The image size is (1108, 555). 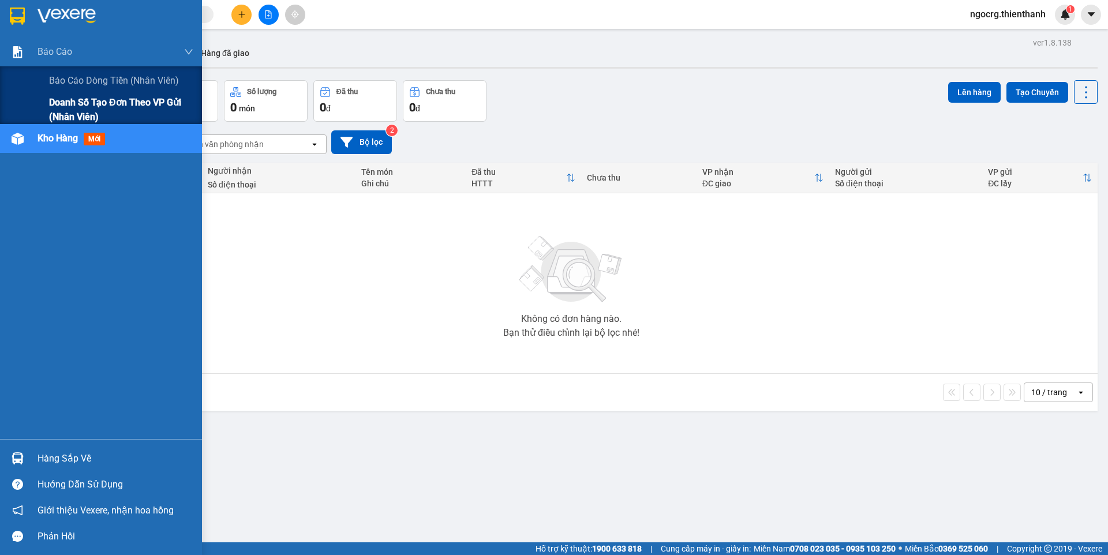 I want to click on span: món, so click(x=247, y=108).